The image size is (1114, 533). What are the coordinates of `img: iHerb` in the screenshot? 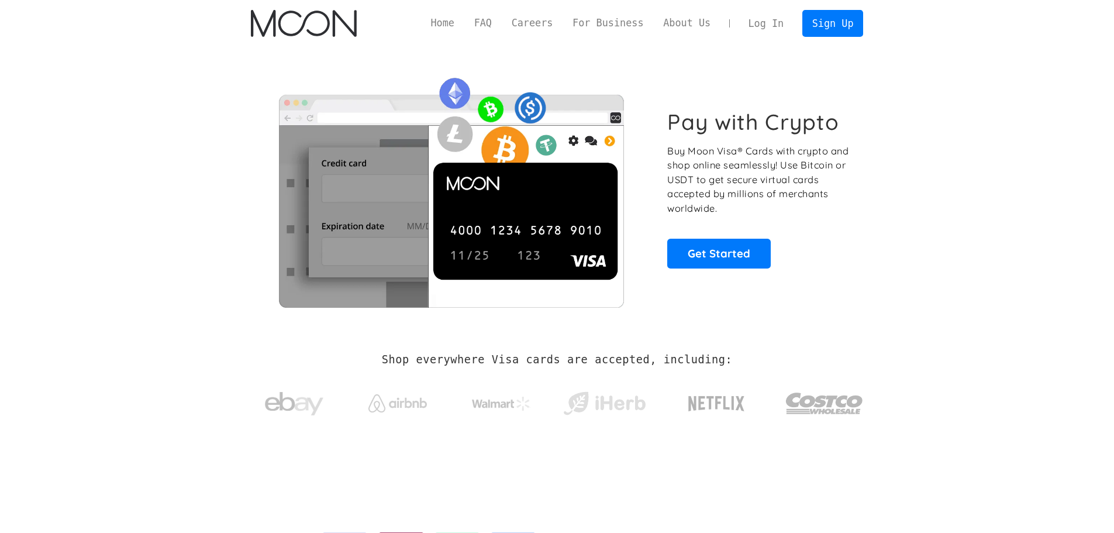 It's located at (604, 404).